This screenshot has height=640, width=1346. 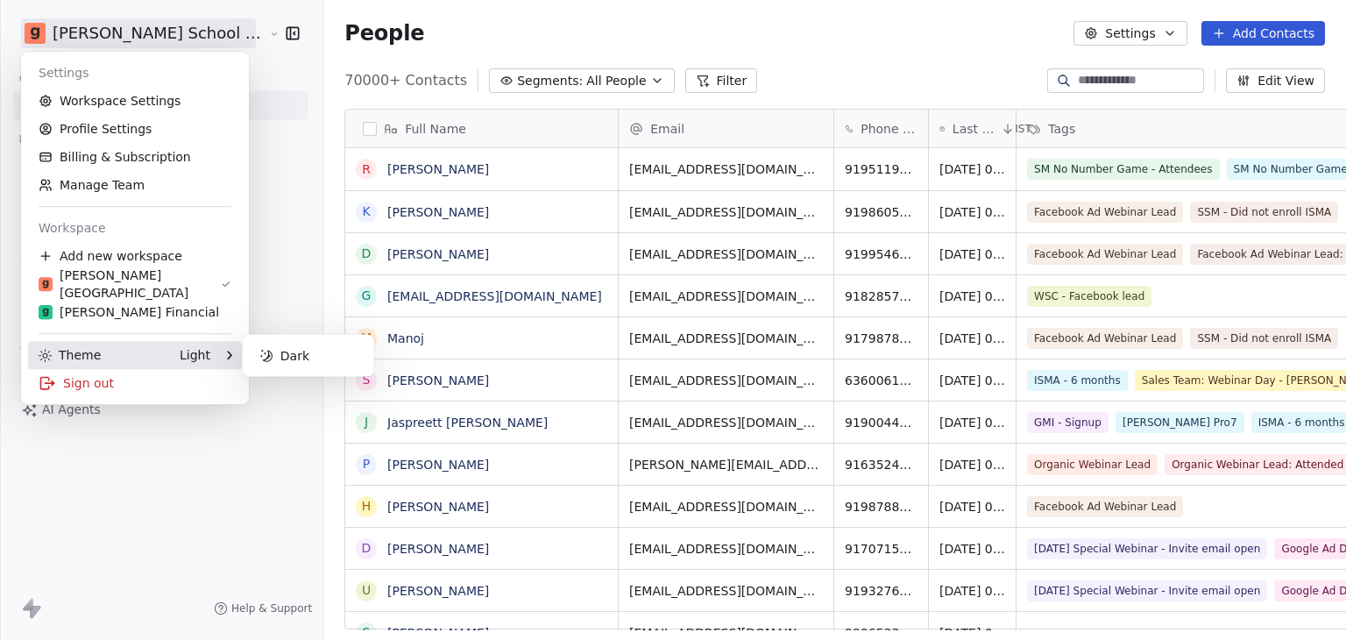 I want to click on a: Profile Settings, so click(x=135, y=129).